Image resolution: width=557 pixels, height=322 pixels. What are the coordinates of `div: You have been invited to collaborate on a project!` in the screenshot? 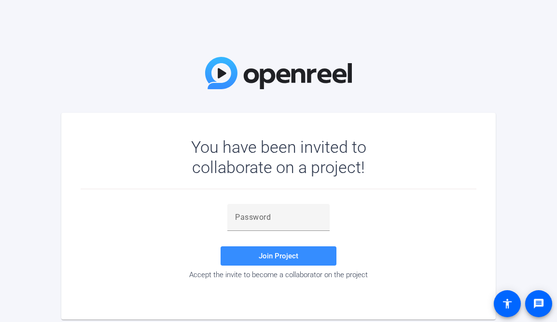 It's located at (278, 157).